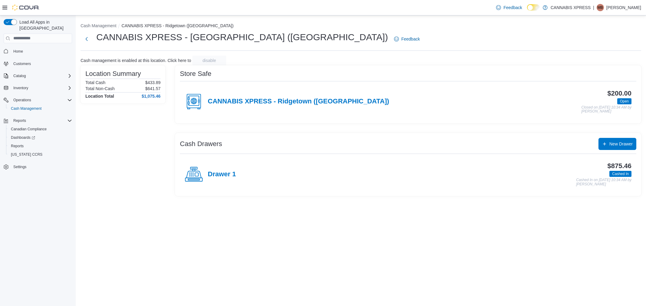 The image size is (646, 306). What do you see at coordinates (113, 74) in the screenshot?
I see `h3: Location Summary` at bounding box center [113, 74].